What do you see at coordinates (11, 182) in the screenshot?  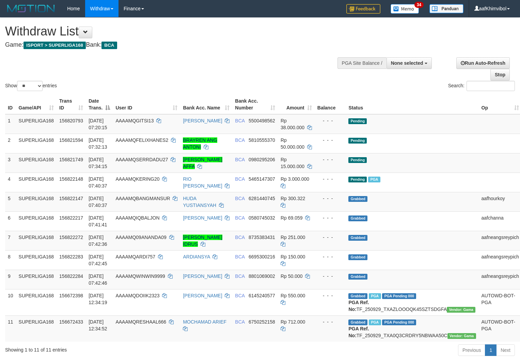 I see `td: 4` at bounding box center [11, 182].